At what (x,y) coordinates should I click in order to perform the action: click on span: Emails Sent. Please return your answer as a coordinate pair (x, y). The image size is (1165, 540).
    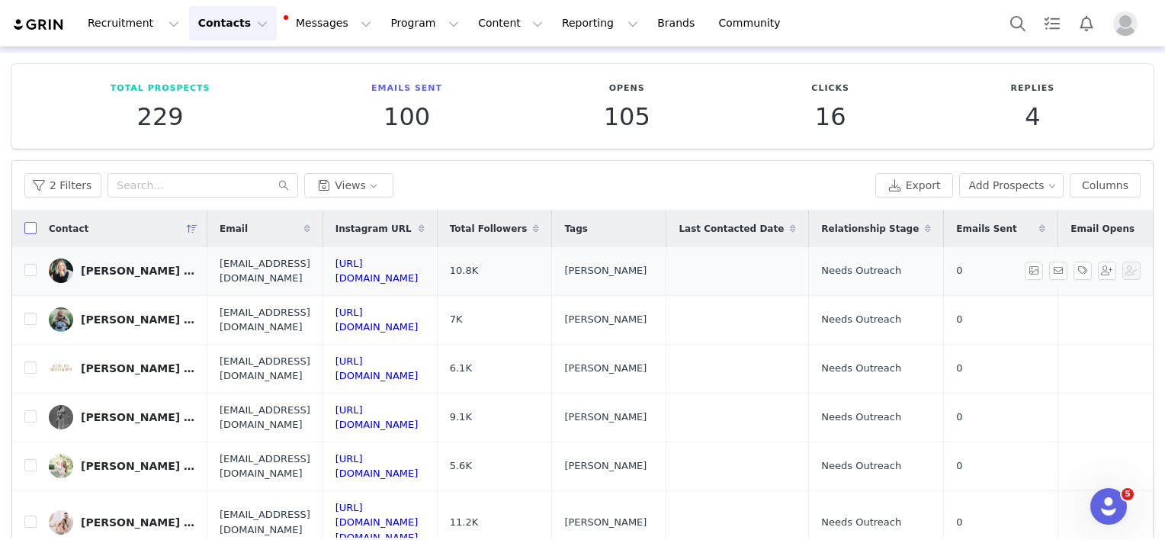
    Looking at the image, I should click on (986, 229).